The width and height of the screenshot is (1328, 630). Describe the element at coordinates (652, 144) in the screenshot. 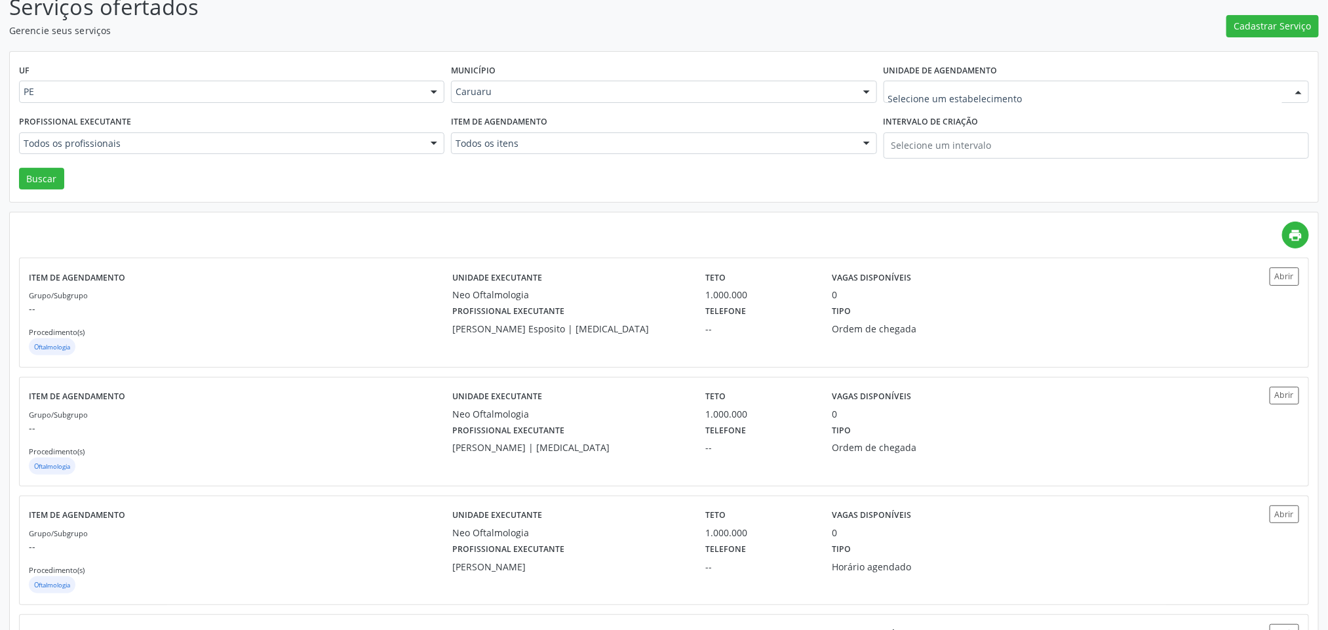

I see `span: Todos os itens` at that location.